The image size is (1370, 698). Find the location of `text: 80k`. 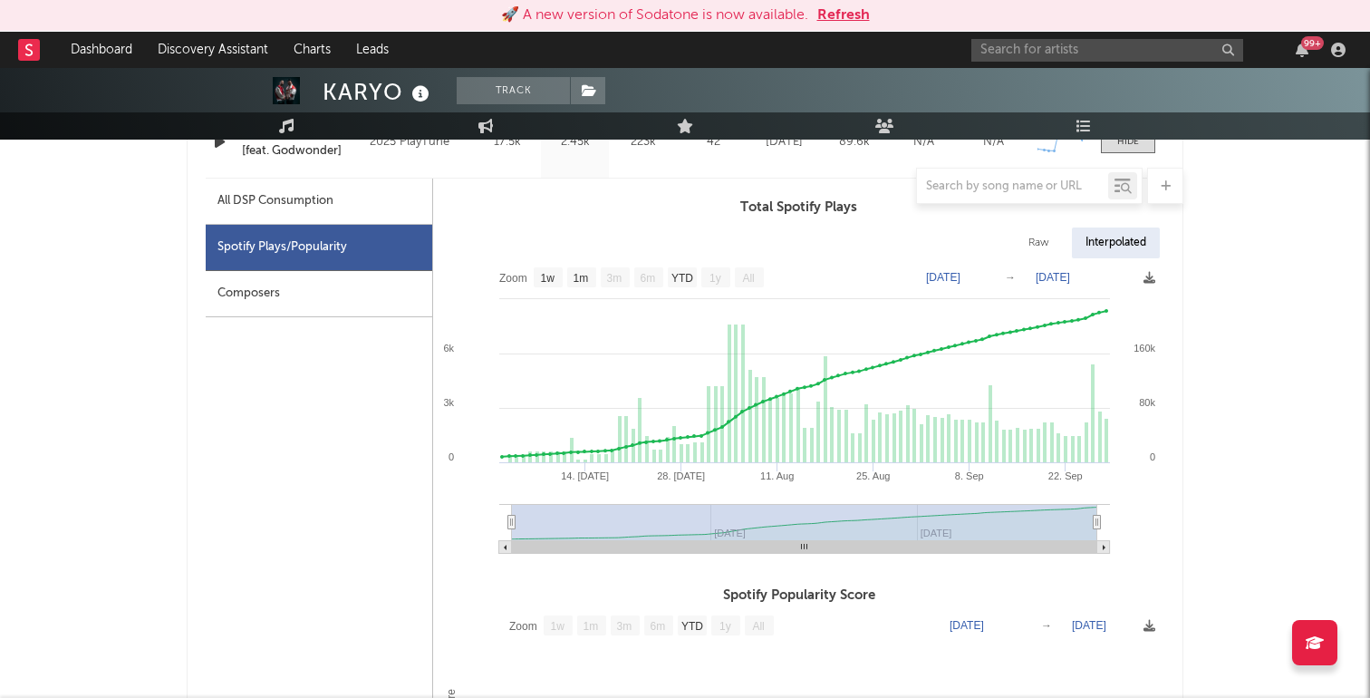

text: 80k is located at coordinates (1147, 402).